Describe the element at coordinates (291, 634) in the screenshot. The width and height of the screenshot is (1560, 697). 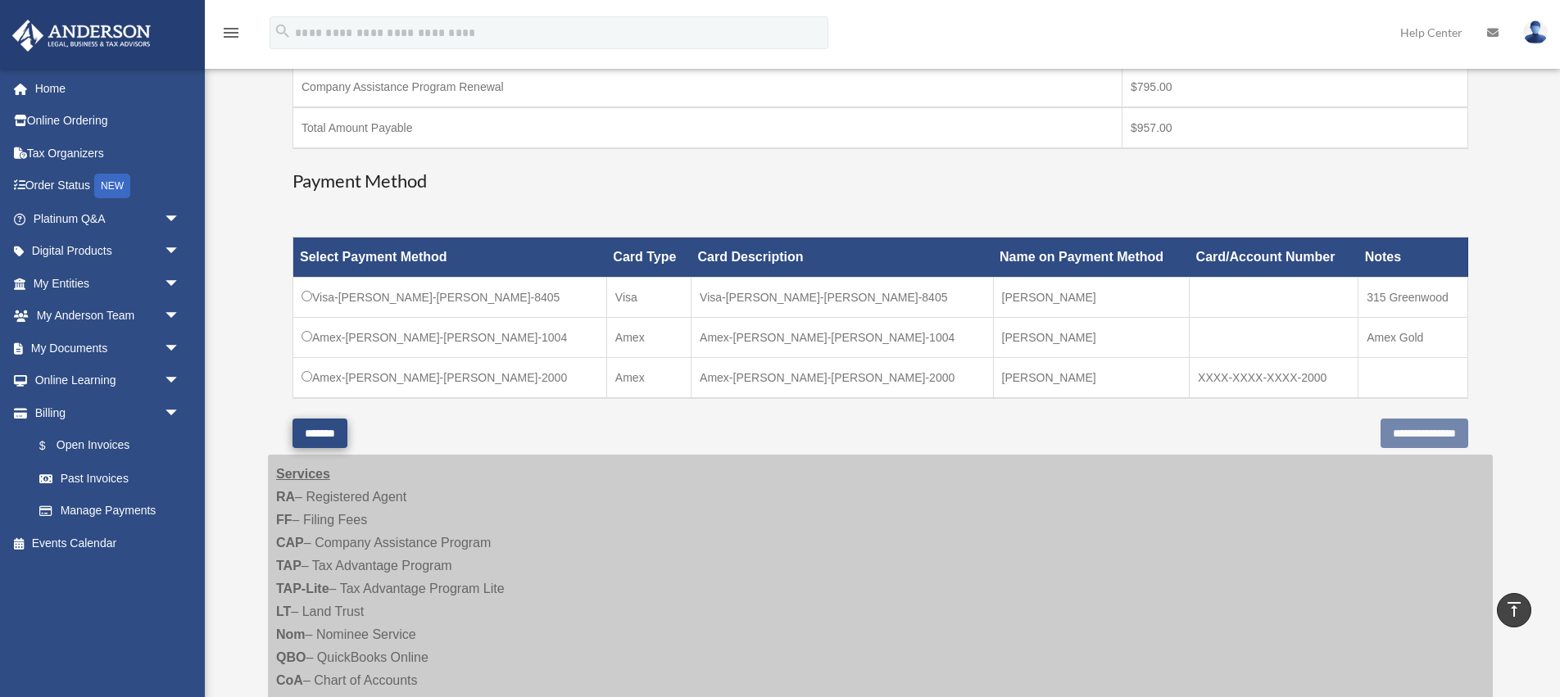
I see `strong: Nom` at that location.